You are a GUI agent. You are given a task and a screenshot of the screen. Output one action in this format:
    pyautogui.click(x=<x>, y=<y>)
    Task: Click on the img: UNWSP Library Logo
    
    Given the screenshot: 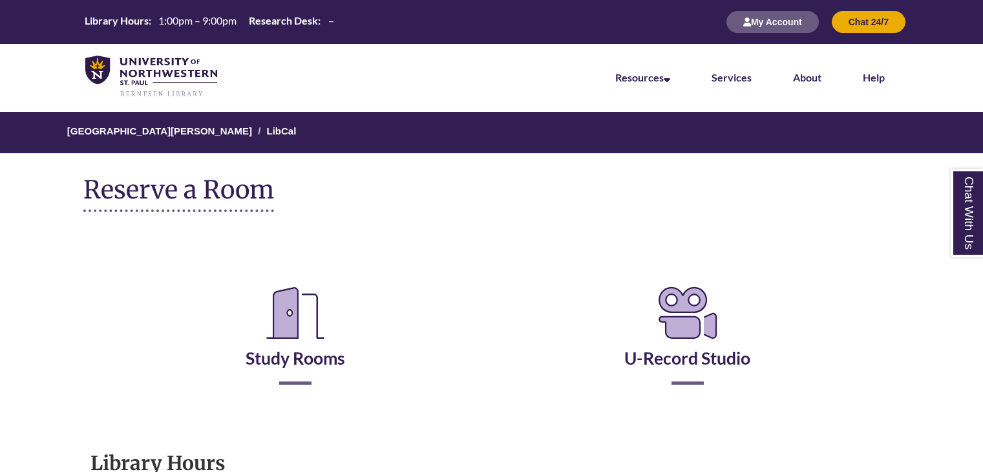 What is the action you would take?
    pyautogui.click(x=151, y=76)
    